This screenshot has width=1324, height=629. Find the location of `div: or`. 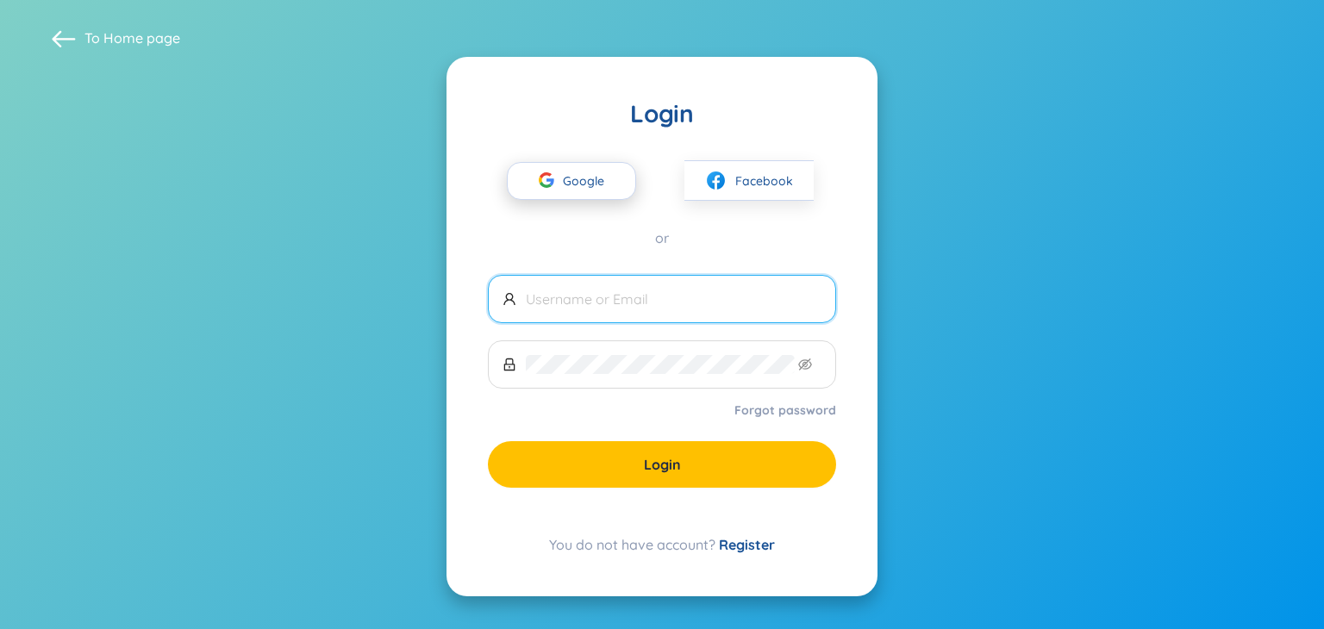

div: or is located at coordinates (662, 238).